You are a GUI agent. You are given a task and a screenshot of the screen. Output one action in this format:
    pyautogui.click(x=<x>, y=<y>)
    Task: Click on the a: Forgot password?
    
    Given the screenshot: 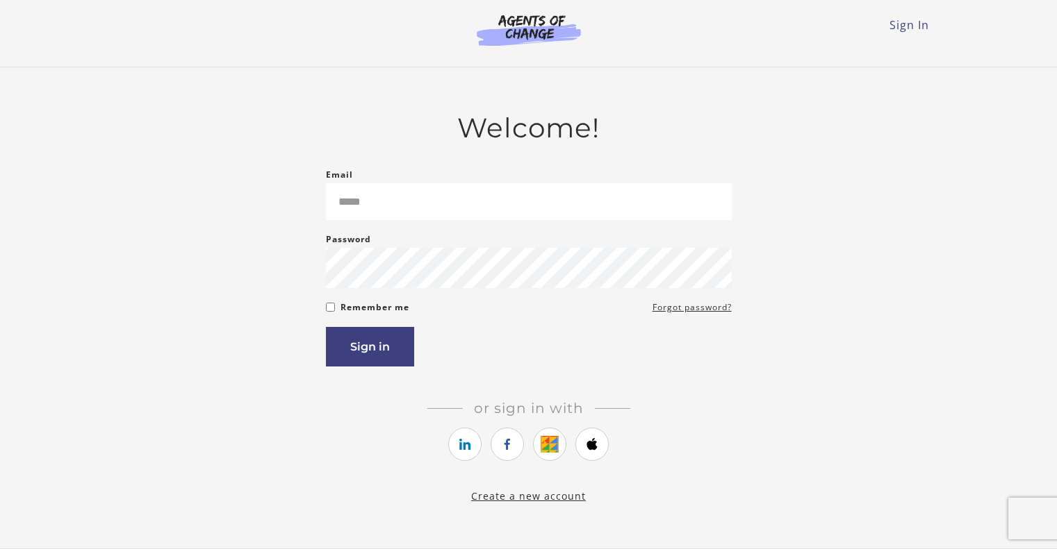 What is the action you would take?
    pyautogui.click(x=692, y=308)
    